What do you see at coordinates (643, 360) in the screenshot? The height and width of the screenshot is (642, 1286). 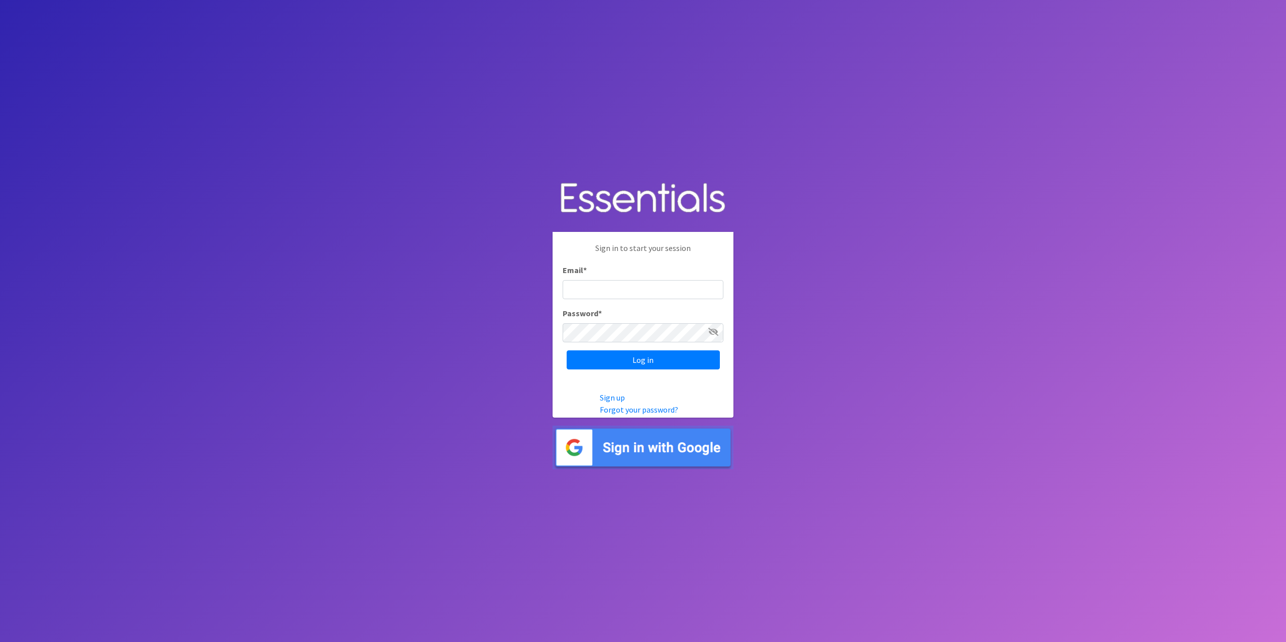 I see `input: Log in` at bounding box center [643, 360].